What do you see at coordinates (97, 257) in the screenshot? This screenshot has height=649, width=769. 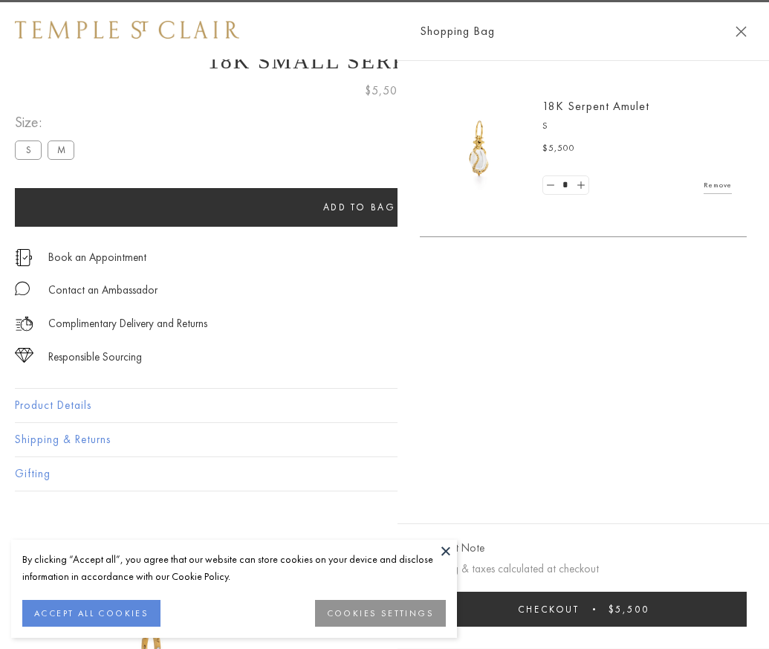 I see `a: Book an Appointment` at bounding box center [97, 257].